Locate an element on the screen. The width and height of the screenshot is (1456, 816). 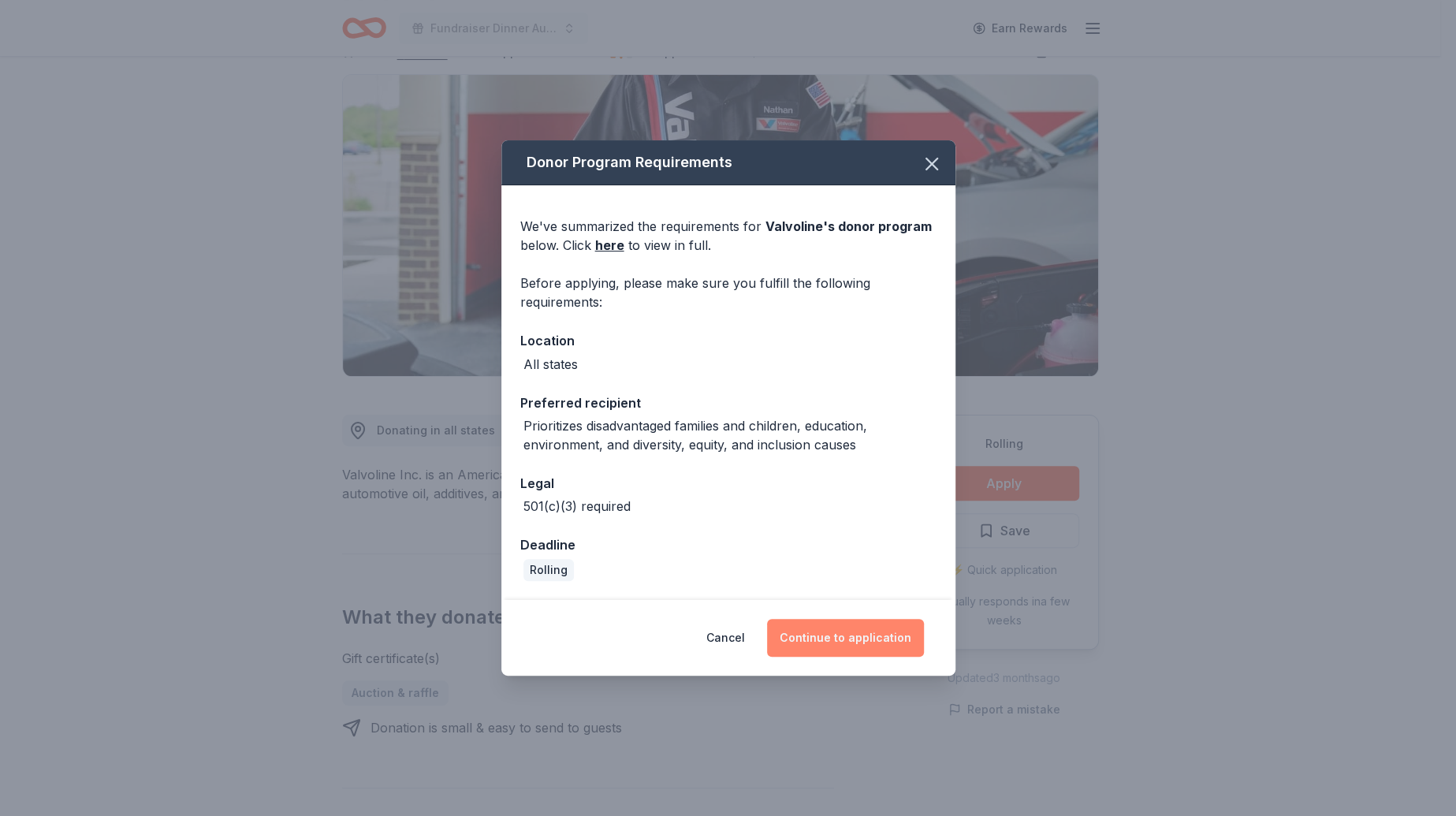
div: Rolling is located at coordinates (549, 571).